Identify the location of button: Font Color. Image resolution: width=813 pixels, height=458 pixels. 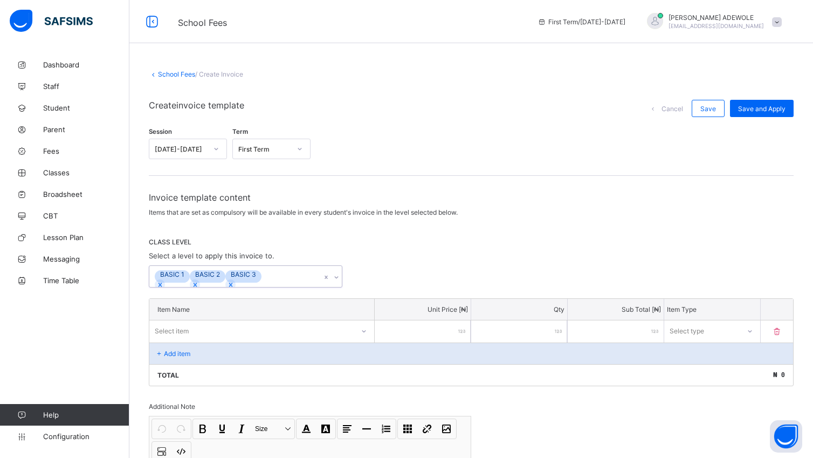
(306, 429).